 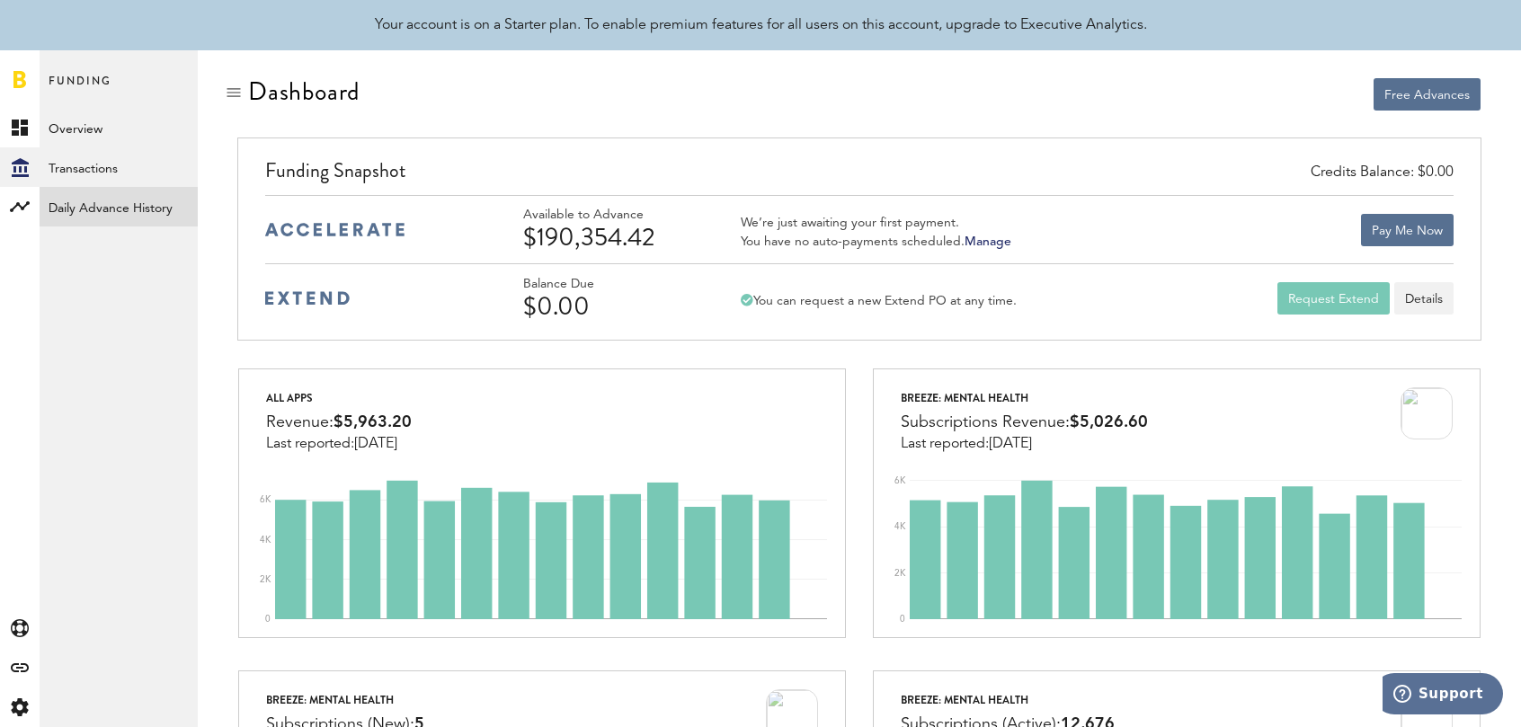 I want to click on div: We’re just awaiting your first payment., so click(x=876, y=223).